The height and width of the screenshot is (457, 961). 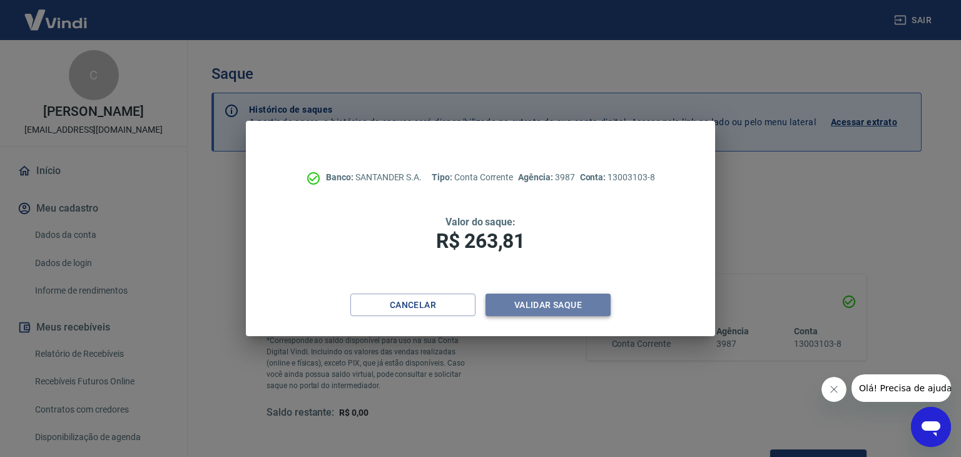 What do you see at coordinates (413, 305) in the screenshot?
I see `button: Cancelar` at bounding box center [413, 305].